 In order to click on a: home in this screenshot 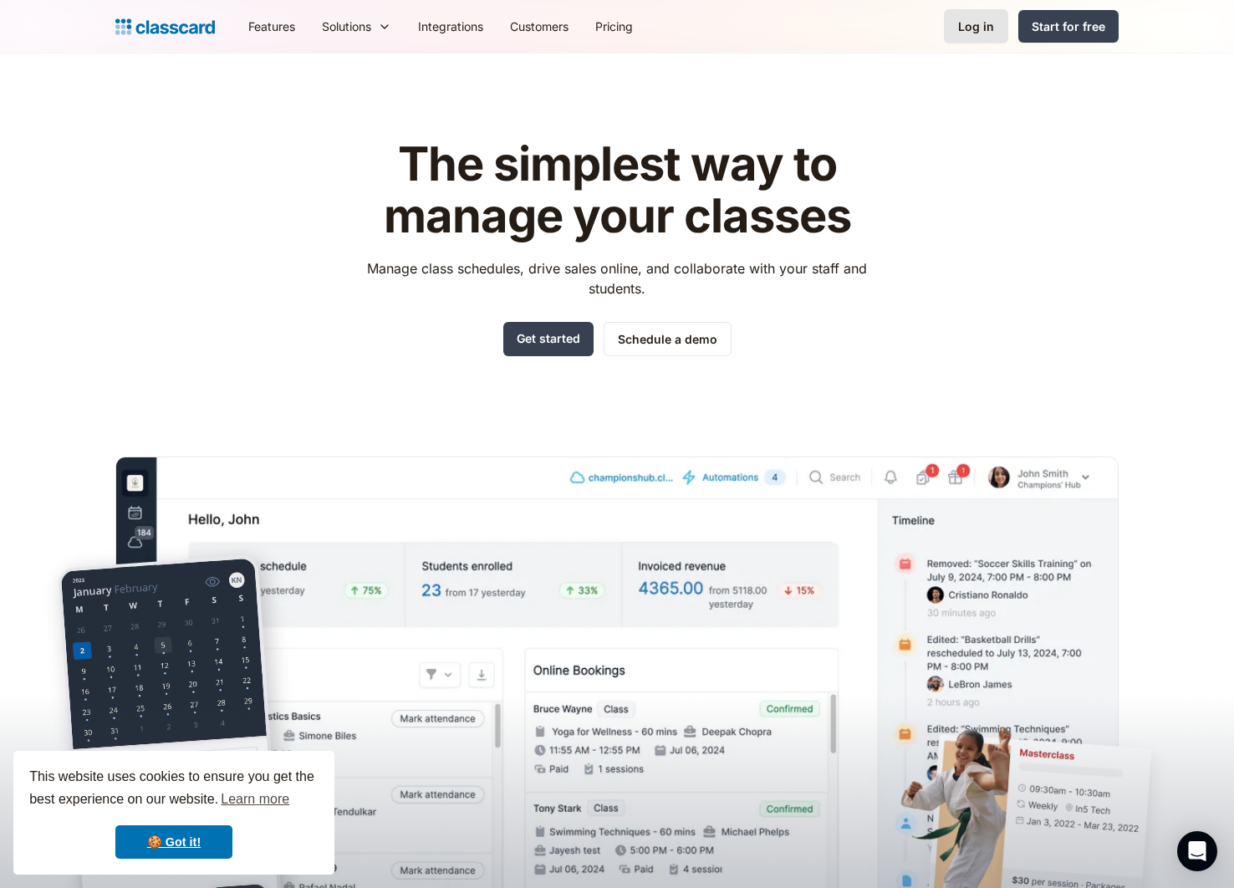, I will do `click(165, 27)`.